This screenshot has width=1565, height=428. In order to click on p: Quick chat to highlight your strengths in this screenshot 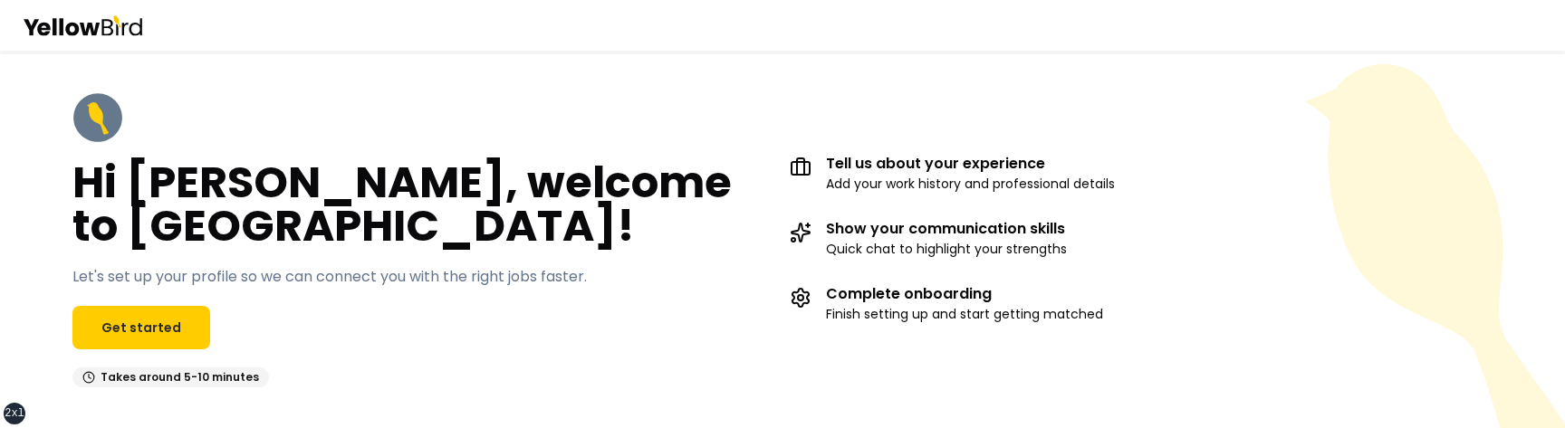, I will do `click(947, 249)`.